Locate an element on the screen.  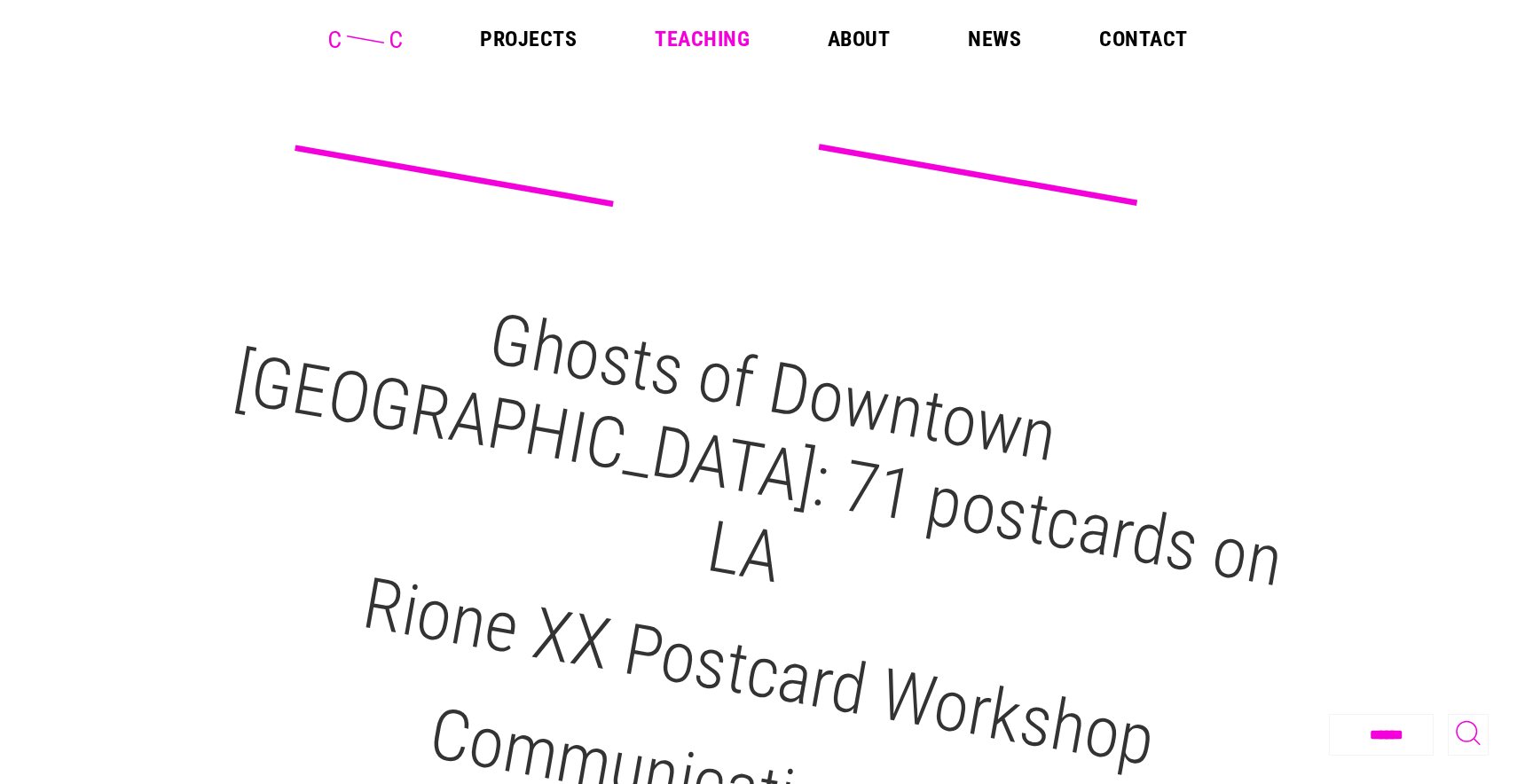
button: Toggle Search is located at coordinates (1468, 734).